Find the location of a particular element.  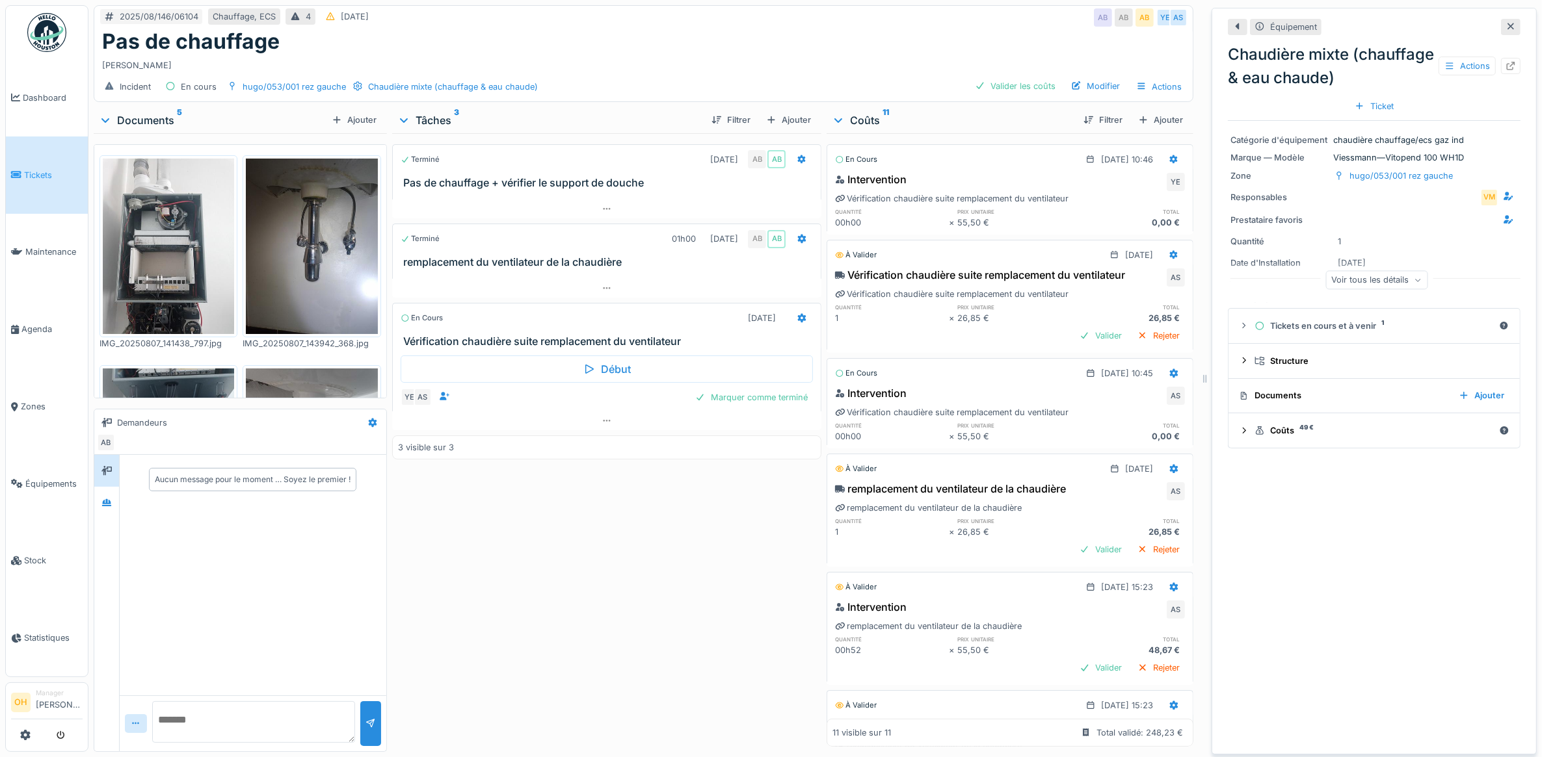

summary: Coûts49 € is located at coordinates (1374, 430).